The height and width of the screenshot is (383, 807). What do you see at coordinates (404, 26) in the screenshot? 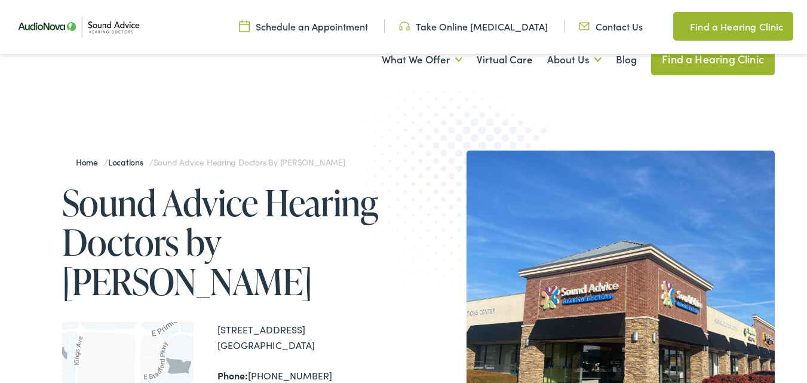
I see `img: Headphone icon in a unique green color, suggesting audio-related services or features.` at bounding box center [404, 26].